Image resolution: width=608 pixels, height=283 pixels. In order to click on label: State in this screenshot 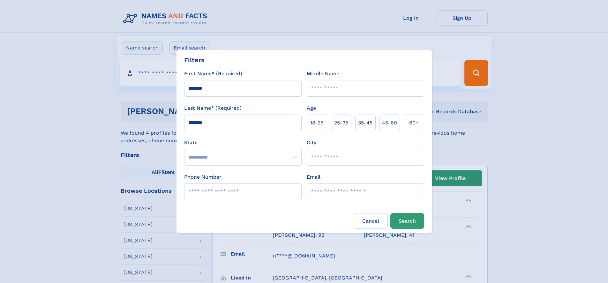, I will do `click(243, 143)`.